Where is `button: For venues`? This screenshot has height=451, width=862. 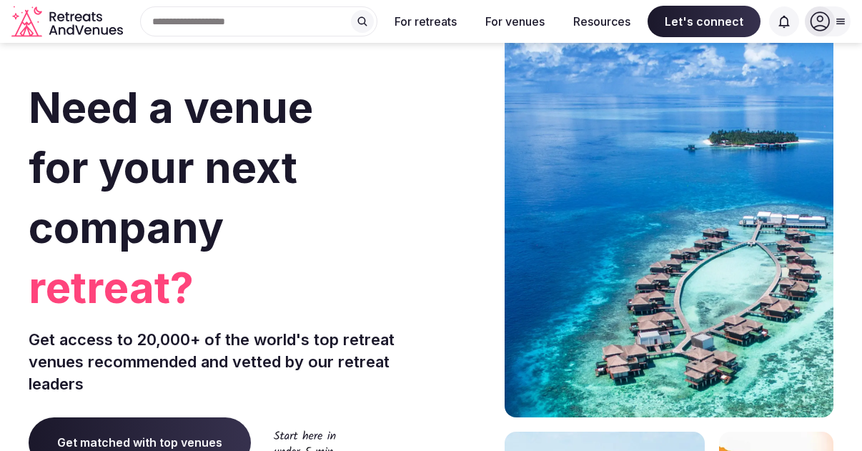
button: For venues is located at coordinates (515, 21).